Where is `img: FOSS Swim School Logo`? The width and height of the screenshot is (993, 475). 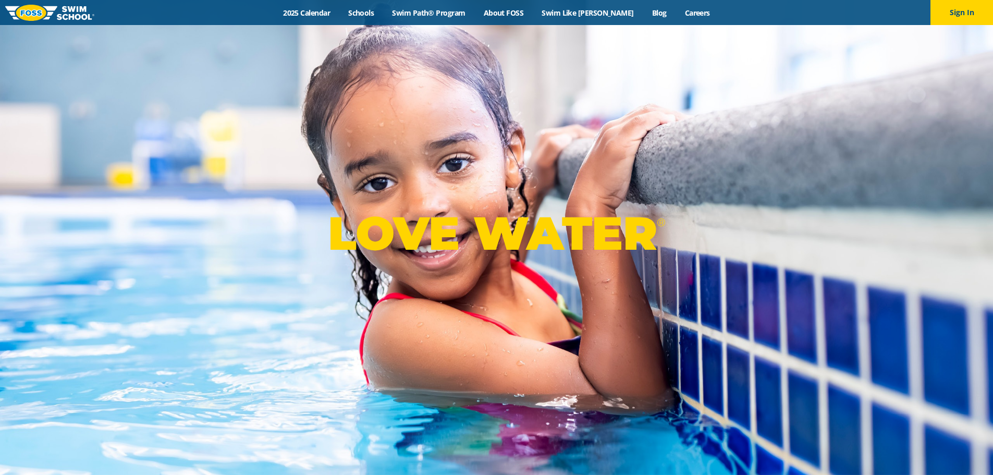
img: FOSS Swim School Logo is located at coordinates (50, 13).